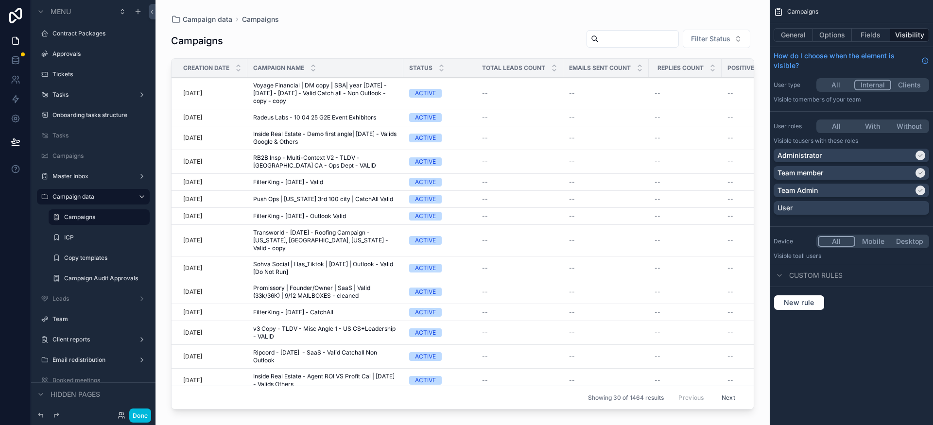 This screenshot has height=425, width=933. I want to click on button: Mobile, so click(873, 241).